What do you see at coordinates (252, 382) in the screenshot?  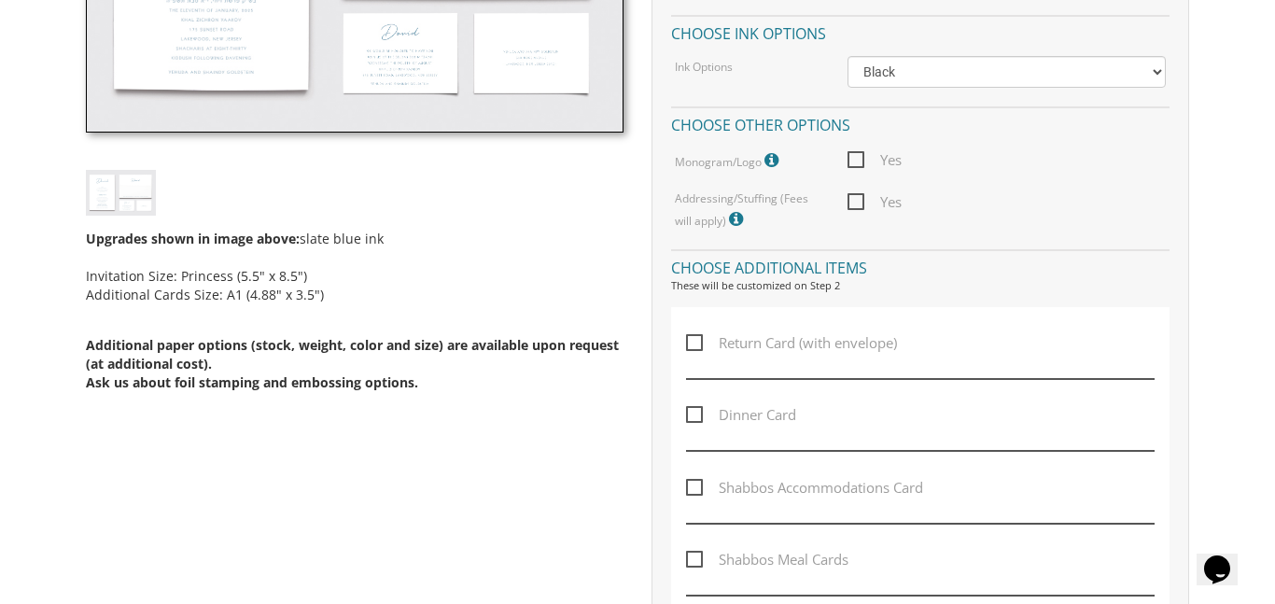 I see `span: Ask us about foil stamping and embossing options.` at bounding box center [252, 382].